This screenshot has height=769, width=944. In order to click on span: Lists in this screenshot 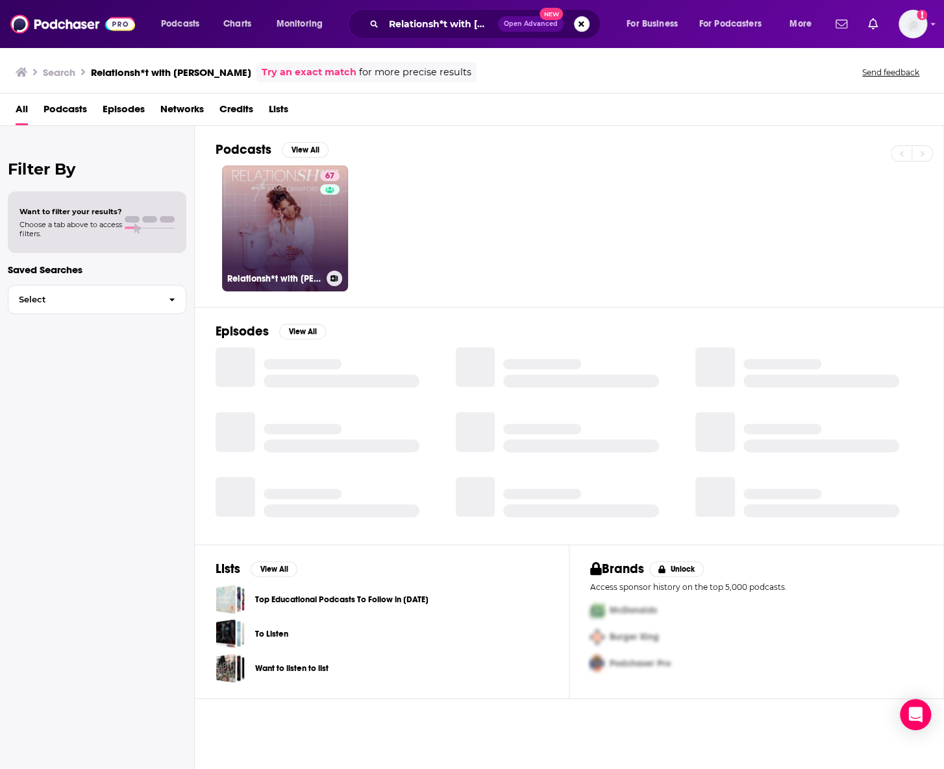, I will do `click(279, 112)`.